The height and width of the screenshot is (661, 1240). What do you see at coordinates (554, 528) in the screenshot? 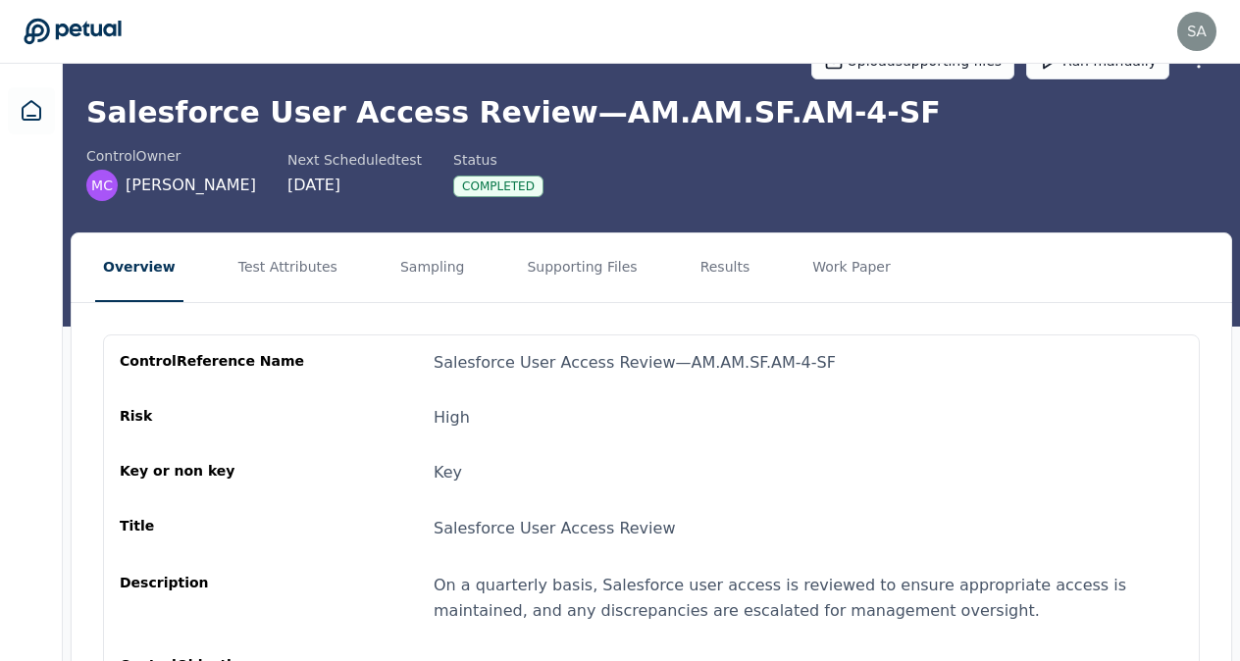
I see `span: Salesforce User Access Review` at bounding box center [554, 528].